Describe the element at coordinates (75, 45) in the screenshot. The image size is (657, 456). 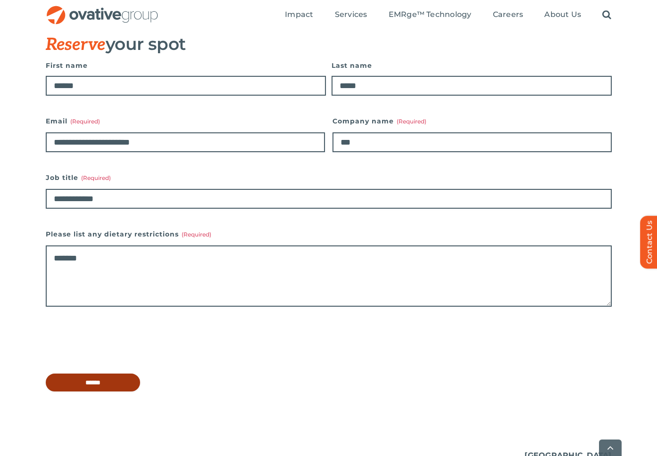
I see `span: Reserve` at that location.